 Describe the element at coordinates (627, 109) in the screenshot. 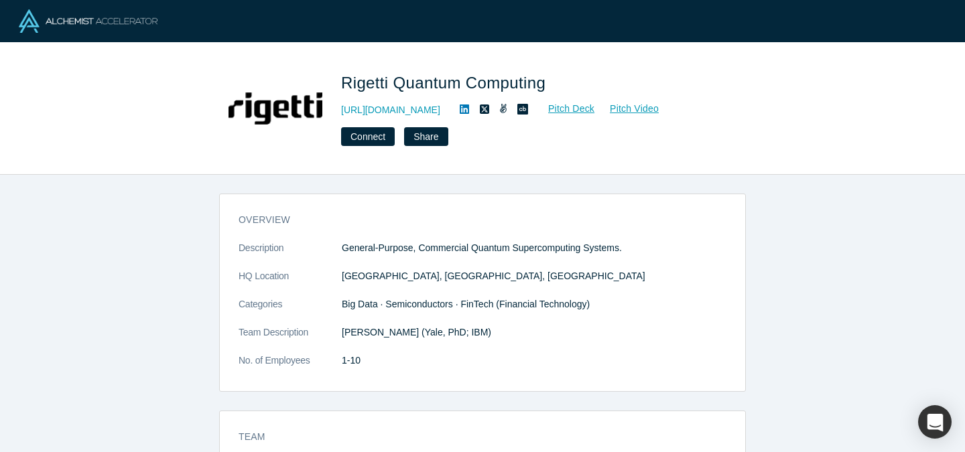

I see `a: Pitch Video` at that location.